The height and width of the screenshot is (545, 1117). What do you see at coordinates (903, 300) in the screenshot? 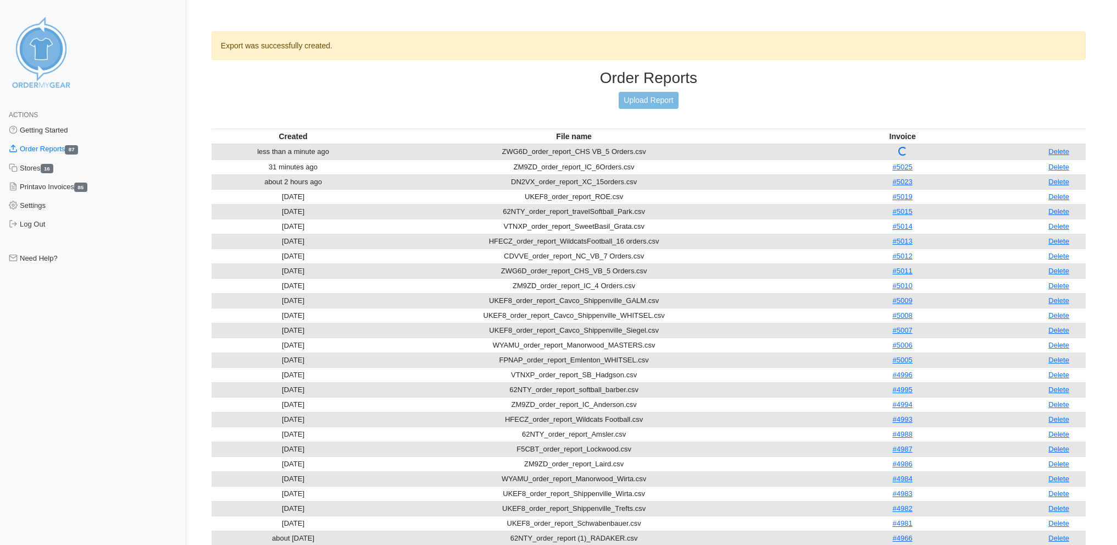
I see `a: #5009` at bounding box center [903, 300].